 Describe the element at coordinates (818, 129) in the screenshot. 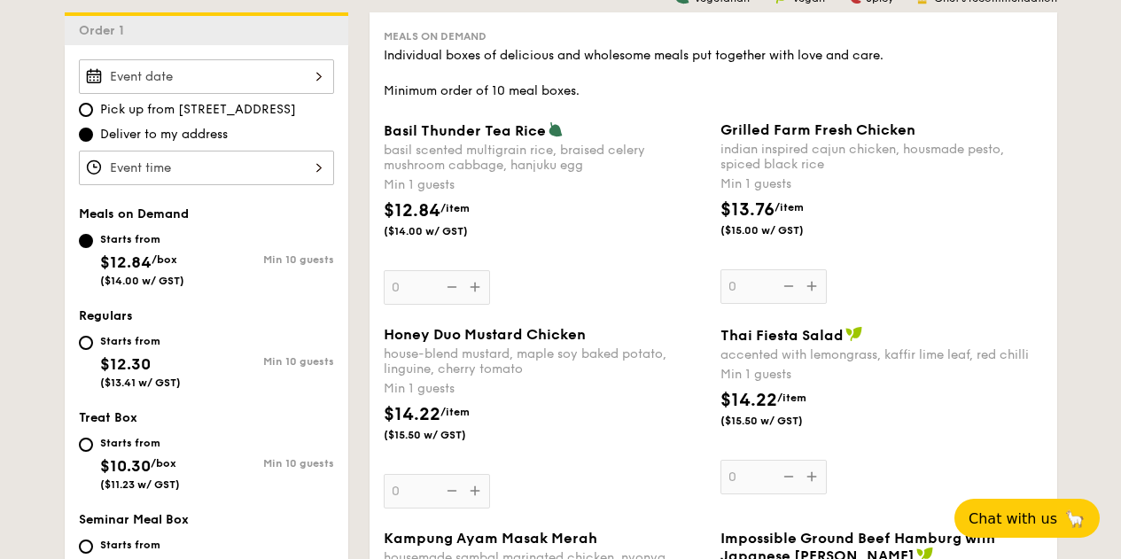

I see `span: Grilled Farm Fresh Chicken` at that location.